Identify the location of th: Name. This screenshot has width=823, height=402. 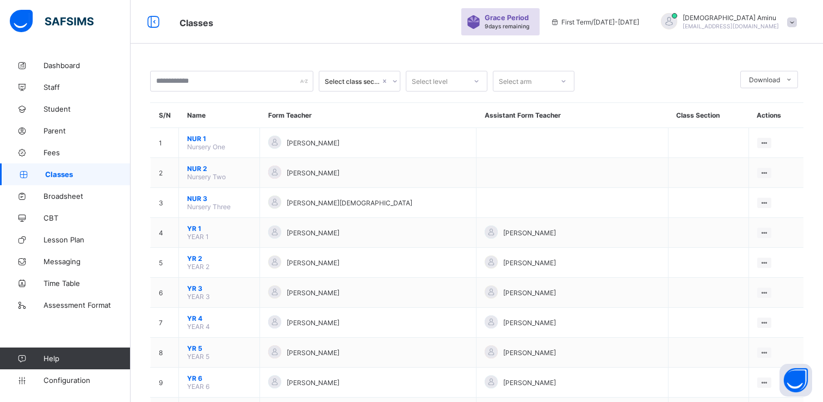
(219, 115).